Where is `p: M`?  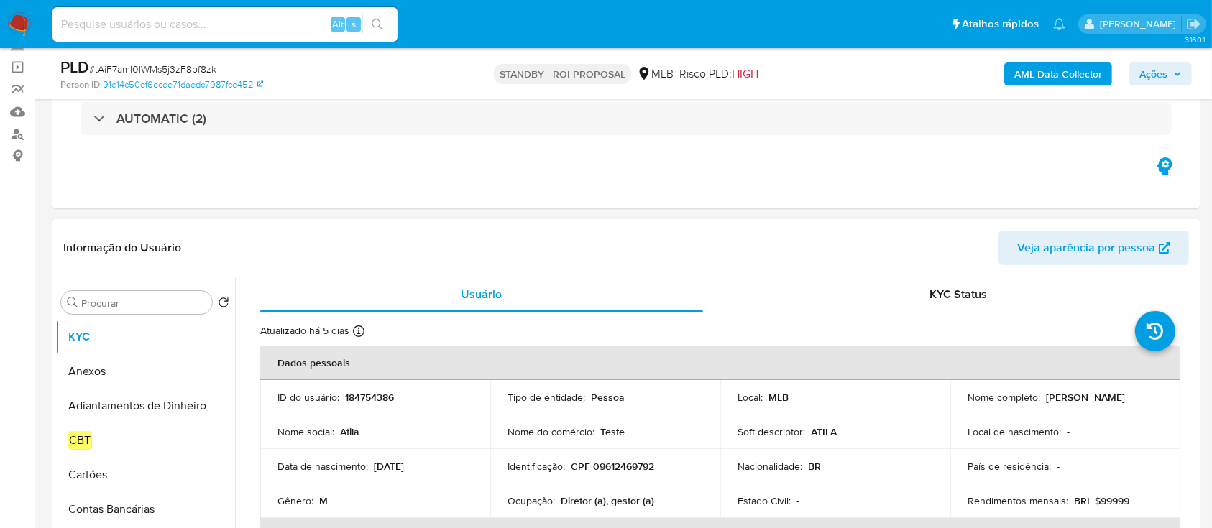 p: M is located at coordinates (323, 501).